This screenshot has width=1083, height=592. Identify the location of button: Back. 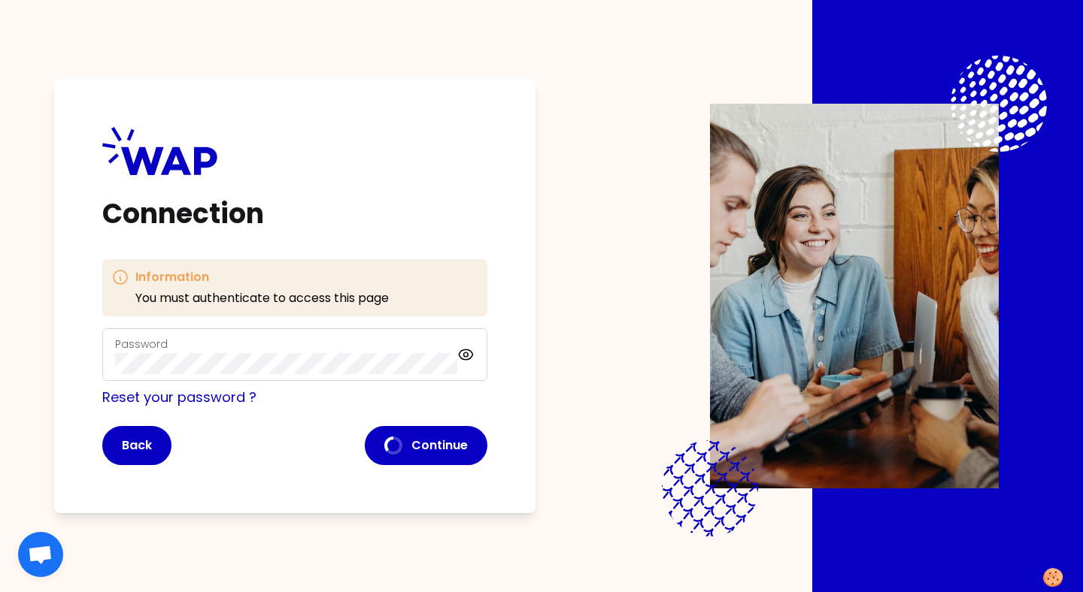
(137, 446).